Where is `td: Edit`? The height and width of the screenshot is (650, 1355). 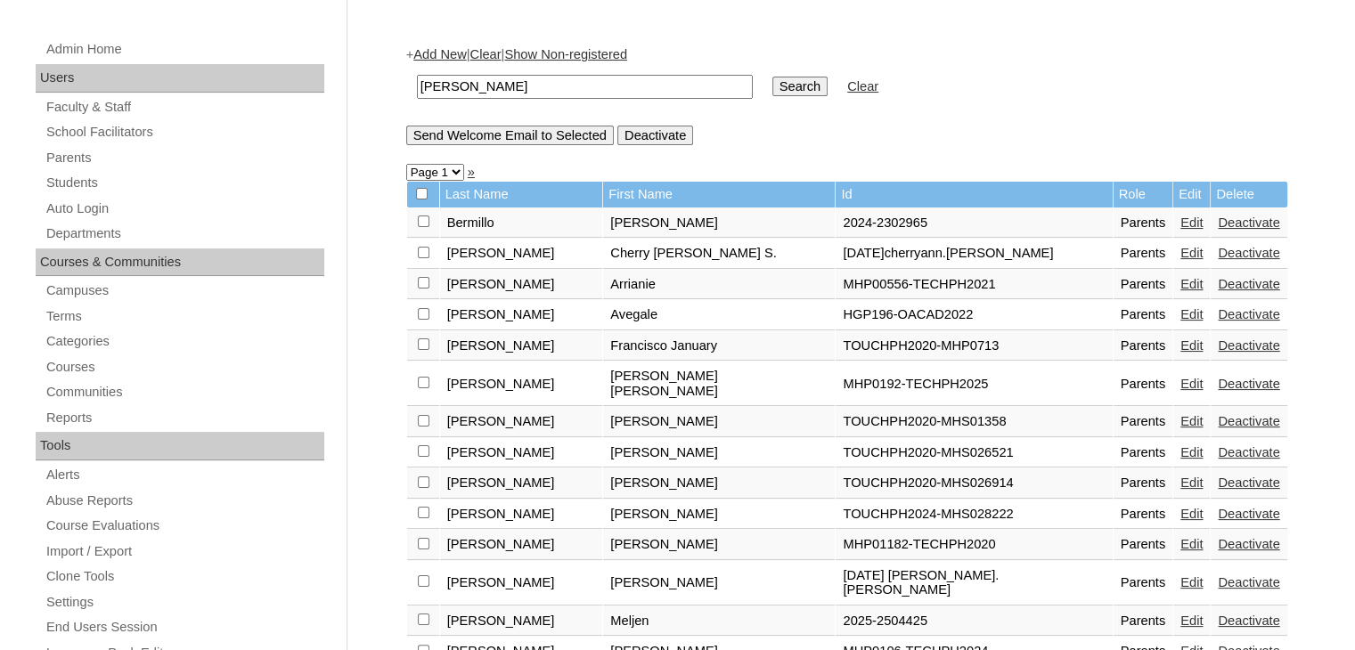 td: Edit is located at coordinates (1191, 194).